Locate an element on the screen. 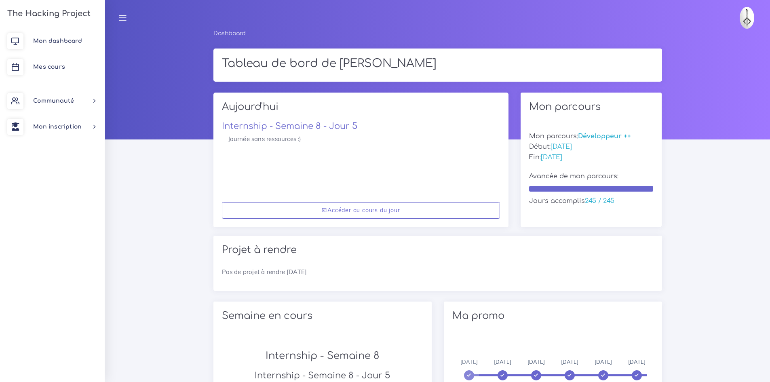 This screenshot has height=382, width=770. a: Internship - Semaine 8 - Jour 5 is located at coordinates (289, 126).